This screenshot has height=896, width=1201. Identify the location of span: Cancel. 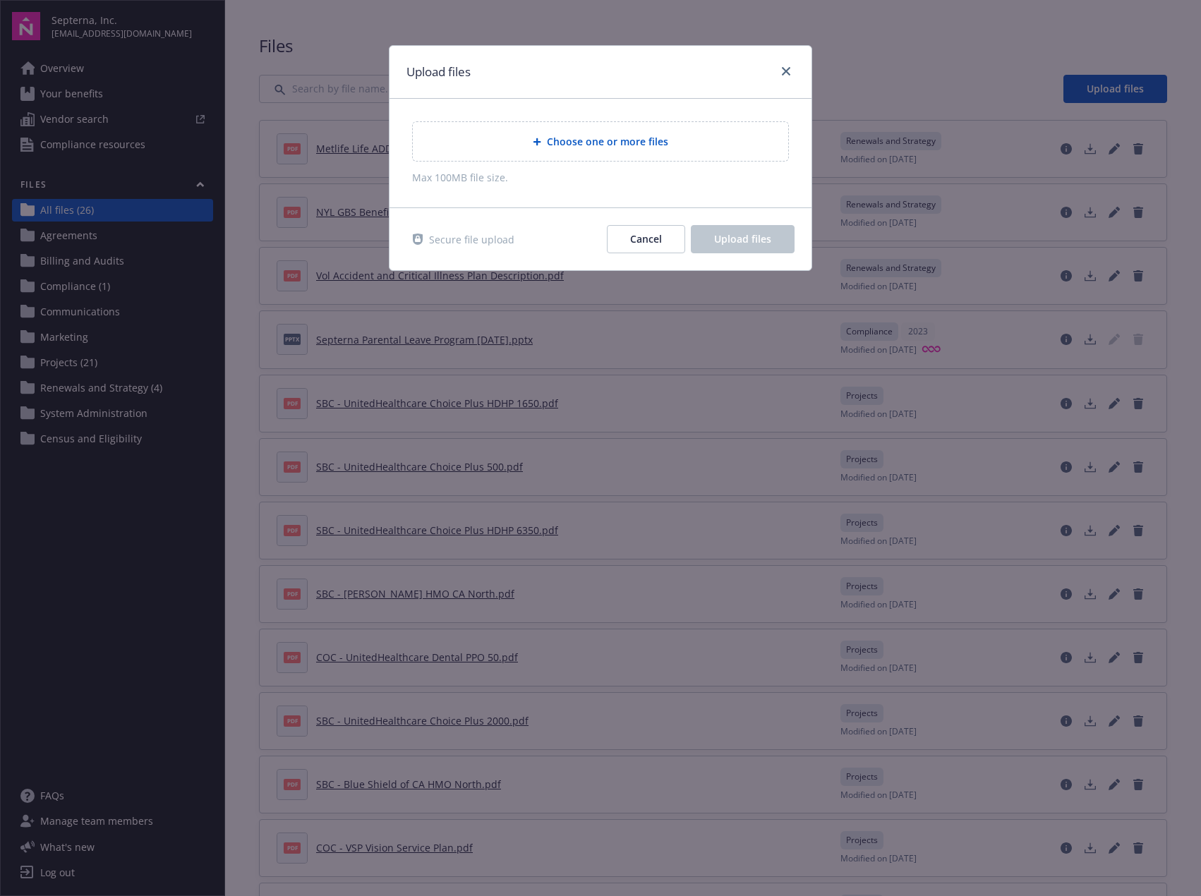
(646, 239).